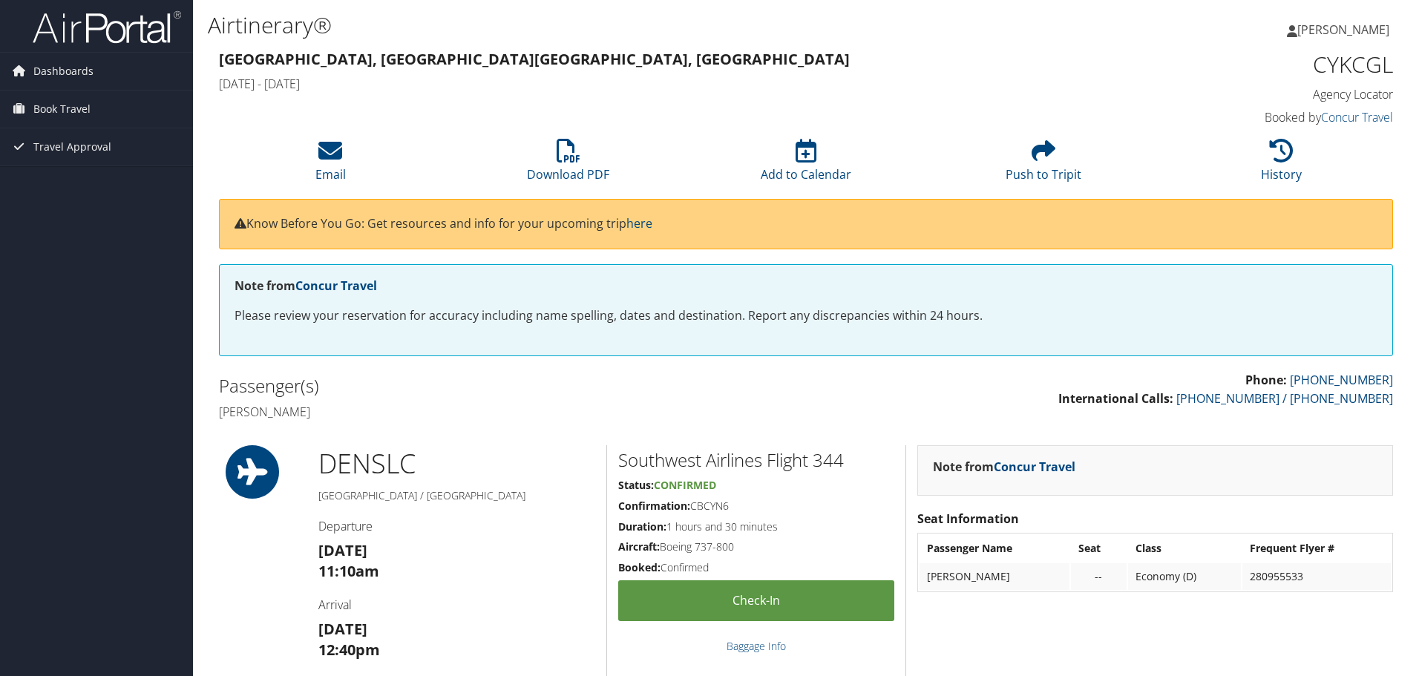 This screenshot has width=1419, height=676. Describe the element at coordinates (1185, 577) in the screenshot. I see `td: Economy (D)` at that location.